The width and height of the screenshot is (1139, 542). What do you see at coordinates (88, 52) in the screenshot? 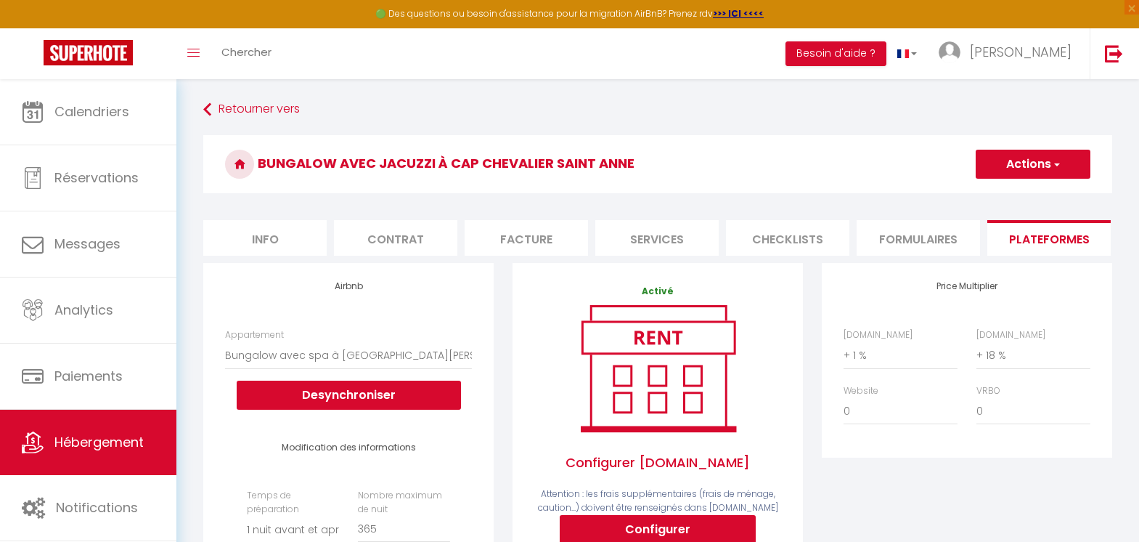
I see `img: Super Booking` at bounding box center [88, 52].